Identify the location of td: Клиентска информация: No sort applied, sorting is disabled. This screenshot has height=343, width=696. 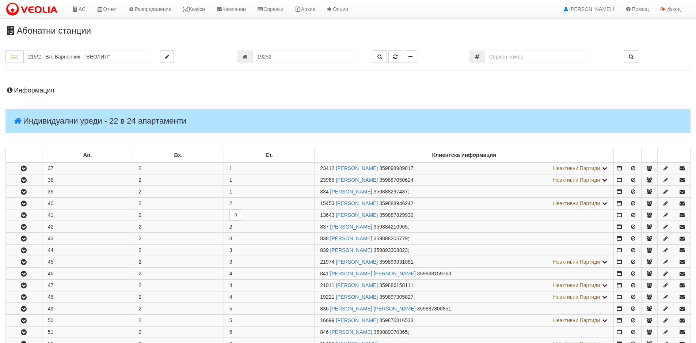
(464, 155).